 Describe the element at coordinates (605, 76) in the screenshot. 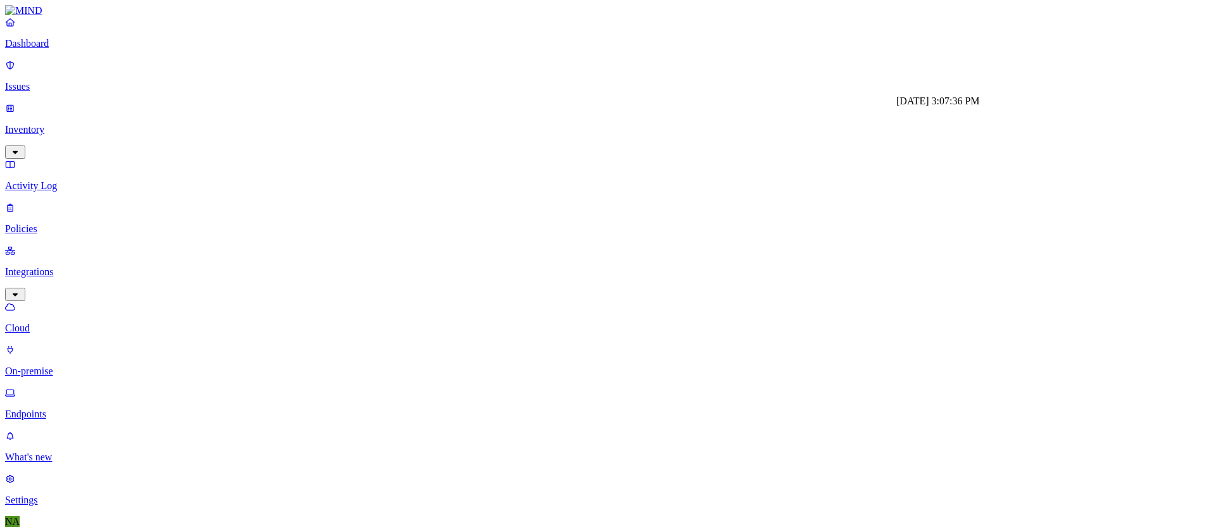

I see `a: Issues` at that location.